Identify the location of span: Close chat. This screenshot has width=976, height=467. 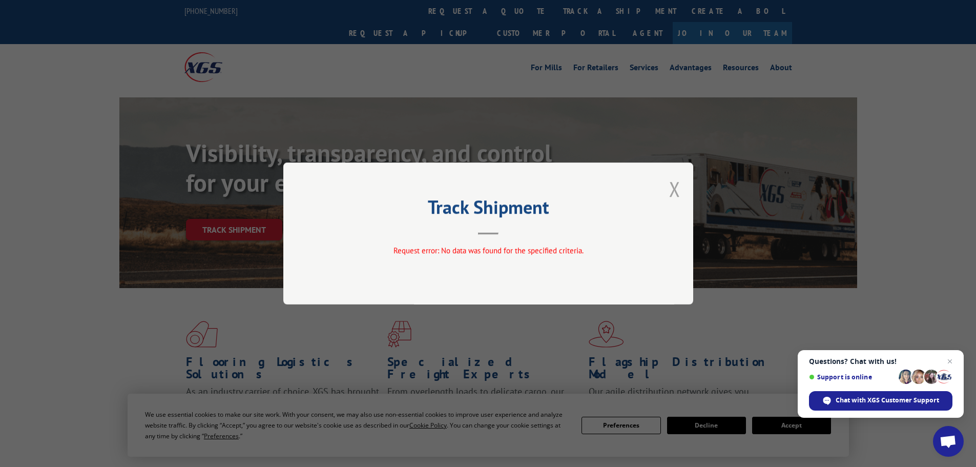
(950, 361).